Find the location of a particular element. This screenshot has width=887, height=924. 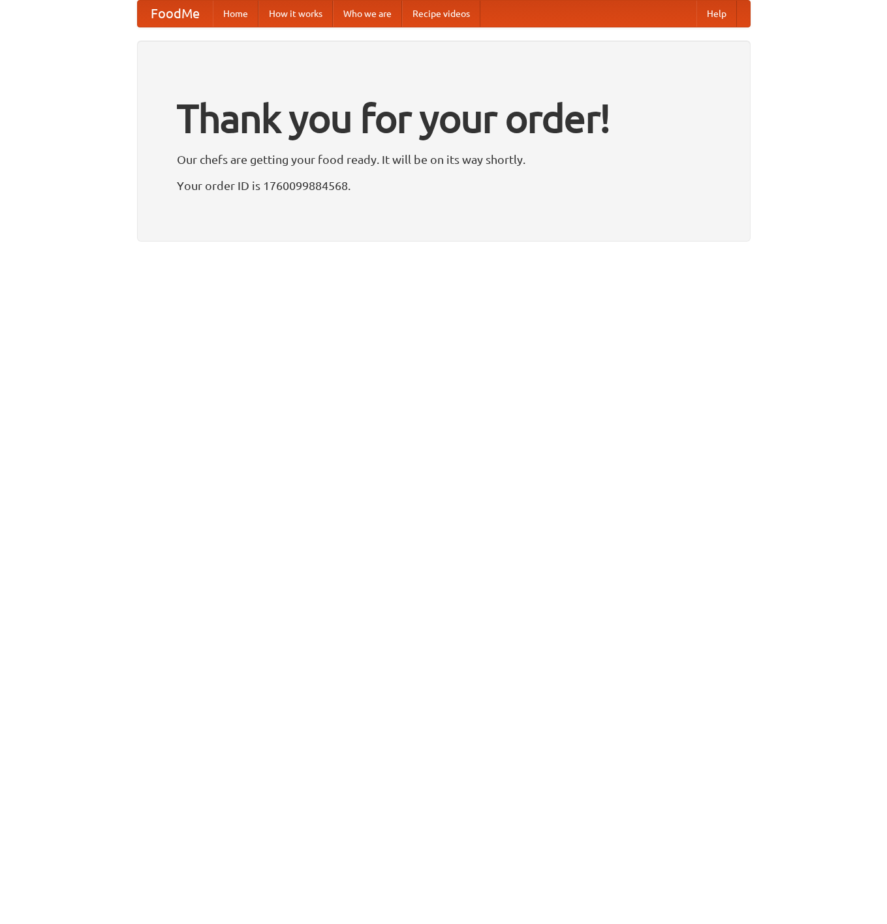

a: FoodMe is located at coordinates (175, 14).